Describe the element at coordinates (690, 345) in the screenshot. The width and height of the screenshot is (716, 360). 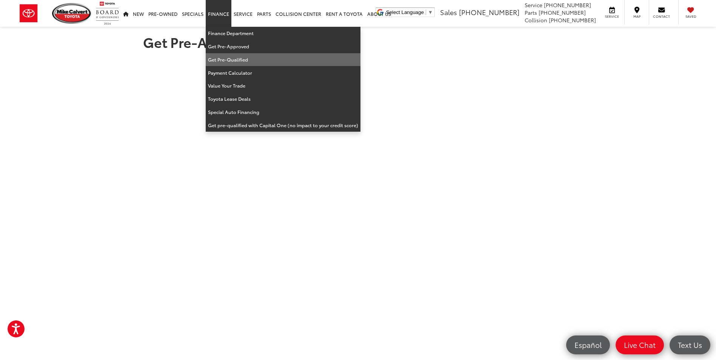
I see `a: Text Us` at that location.